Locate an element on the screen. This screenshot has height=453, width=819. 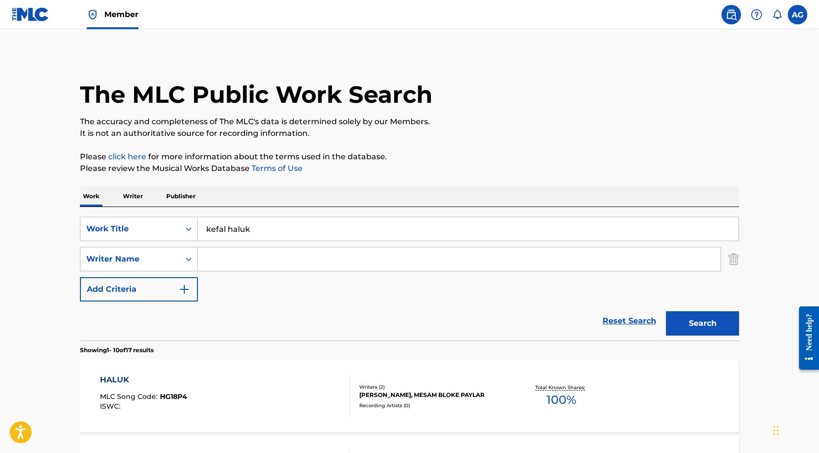
button: Add Criteria is located at coordinates (139, 290).